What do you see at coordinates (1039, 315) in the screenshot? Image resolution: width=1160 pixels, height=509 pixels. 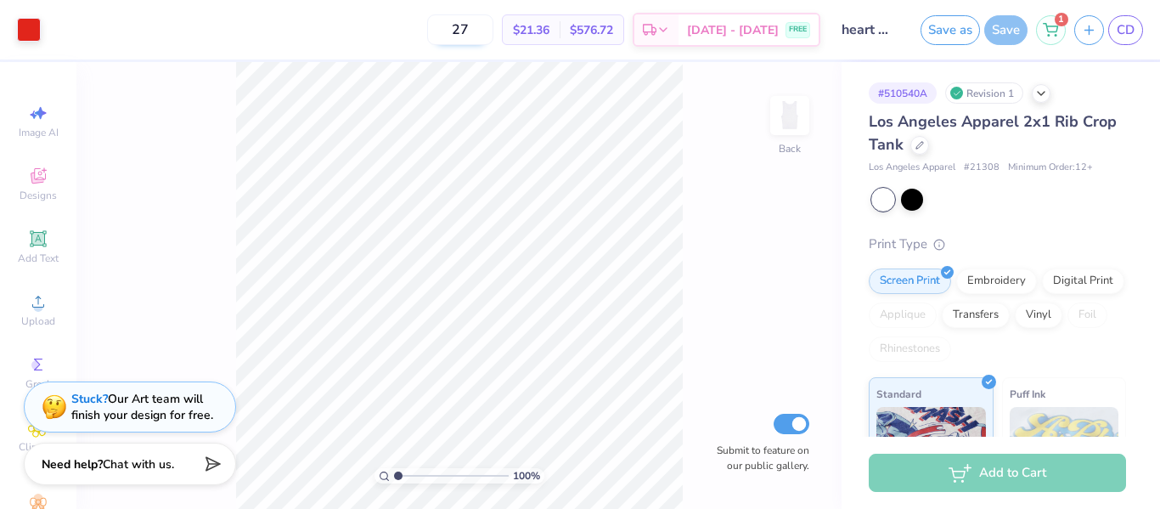 I see `div: Vinyl` at bounding box center [1039, 315].